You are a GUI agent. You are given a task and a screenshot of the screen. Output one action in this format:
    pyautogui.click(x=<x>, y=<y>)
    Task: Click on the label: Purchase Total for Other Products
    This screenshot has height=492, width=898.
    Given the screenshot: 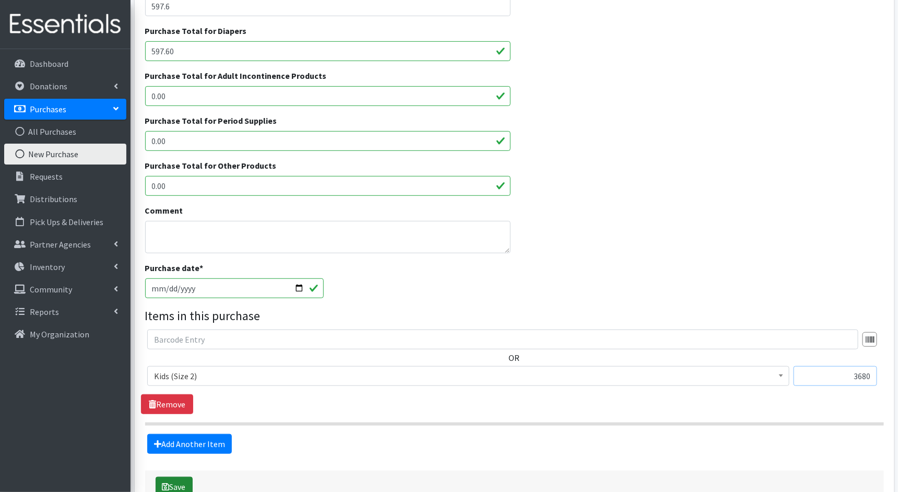 What is the action you would take?
    pyautogui.click(x=211, y=165)
    